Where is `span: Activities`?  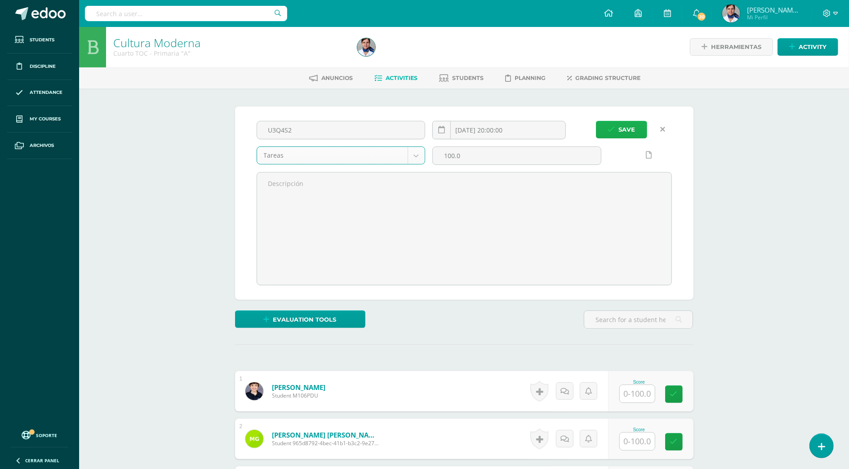
span: Activities is located at coordinates (402, 78).